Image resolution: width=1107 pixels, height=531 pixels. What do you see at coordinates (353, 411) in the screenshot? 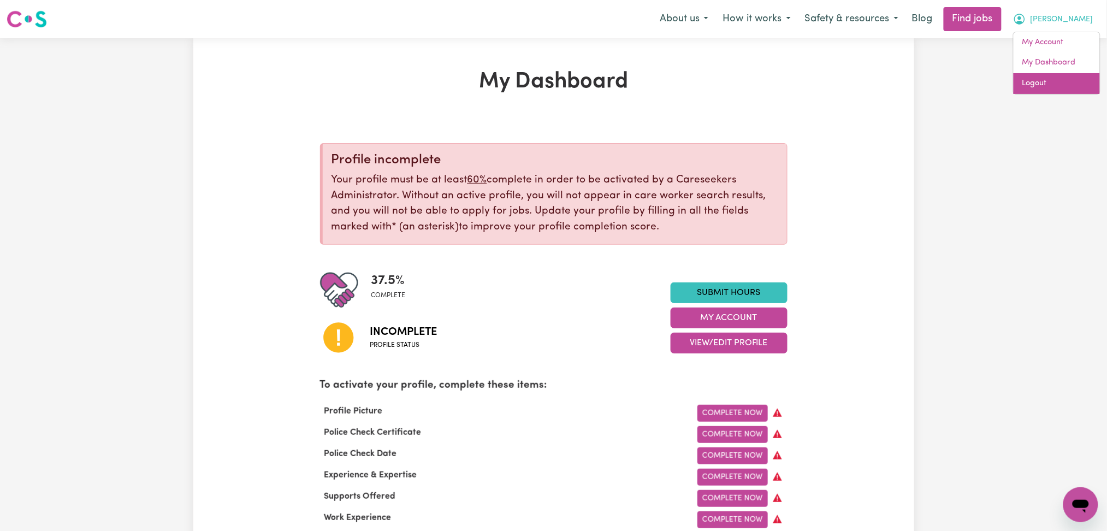
I see `span: Profile Picture` at bounding box center [353, 411].